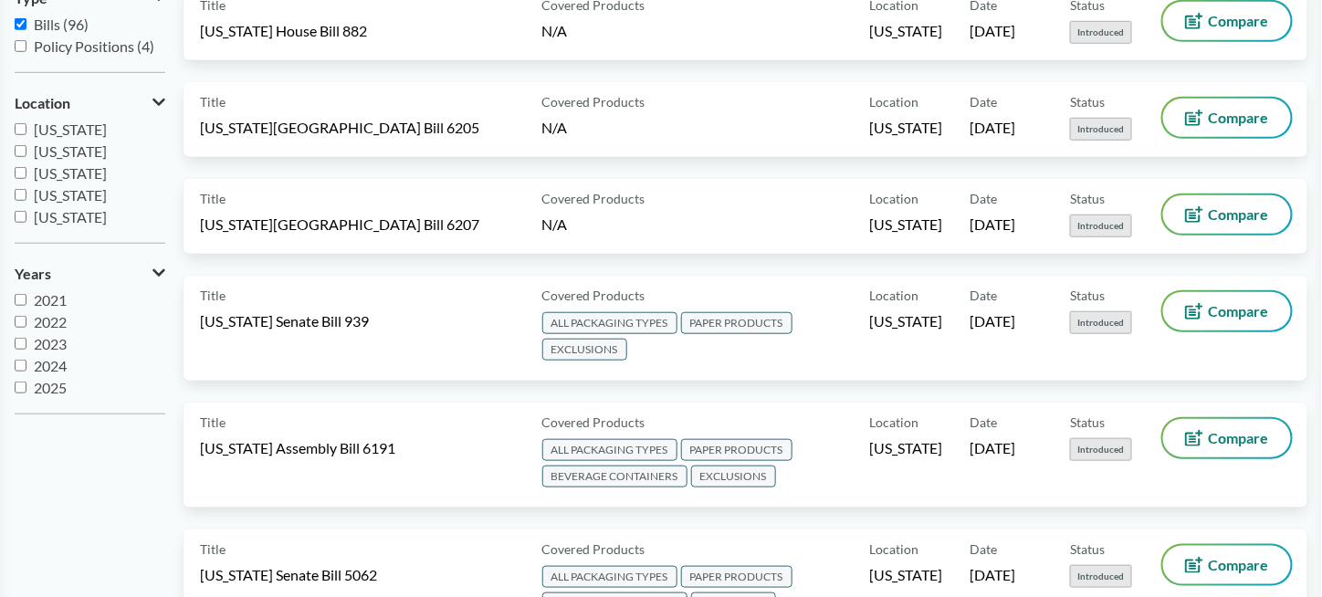 The width and height of the screenshot is (1322, 597). I want to click on span: 2022, so click(50, 321).